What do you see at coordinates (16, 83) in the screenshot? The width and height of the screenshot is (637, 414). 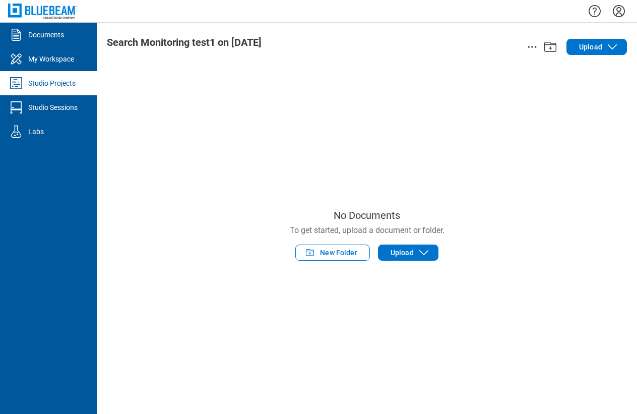 I see `svg: Studio Projects` at bounding box center [16, 83].